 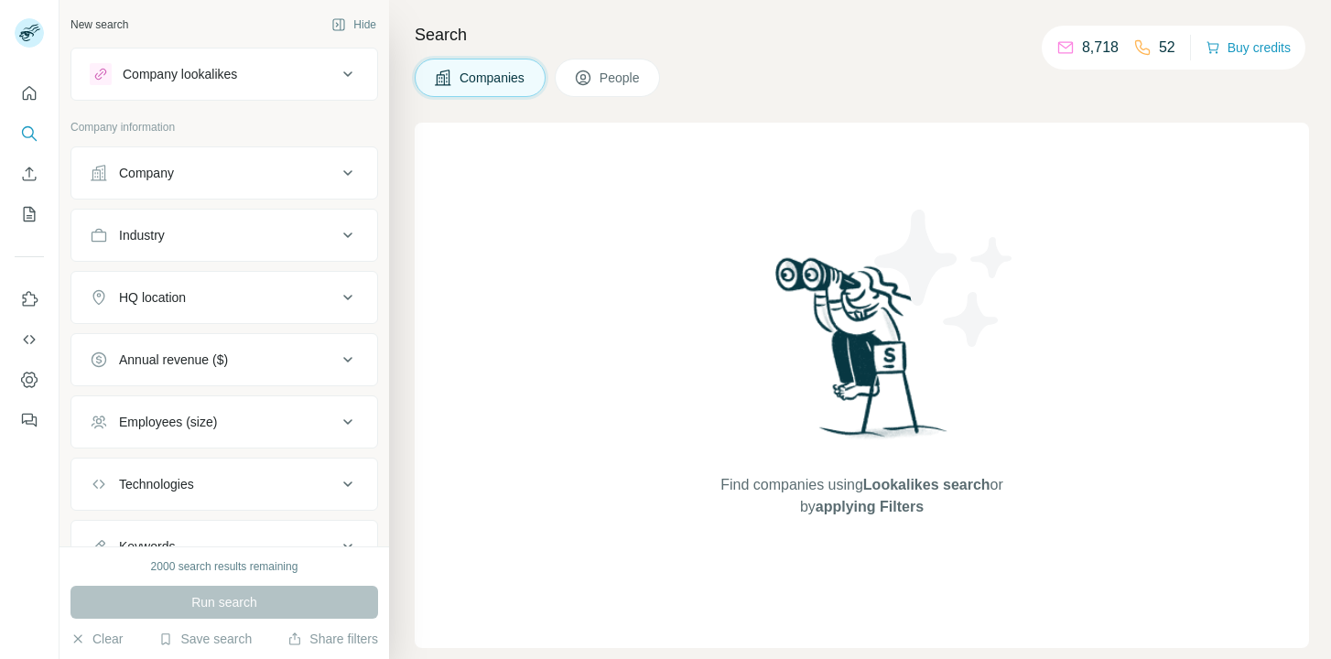 What do you see at coordinates (224, 567) in the screenshot?
I see `div: 2000 search results remaining` at bounding box center [224, 567].